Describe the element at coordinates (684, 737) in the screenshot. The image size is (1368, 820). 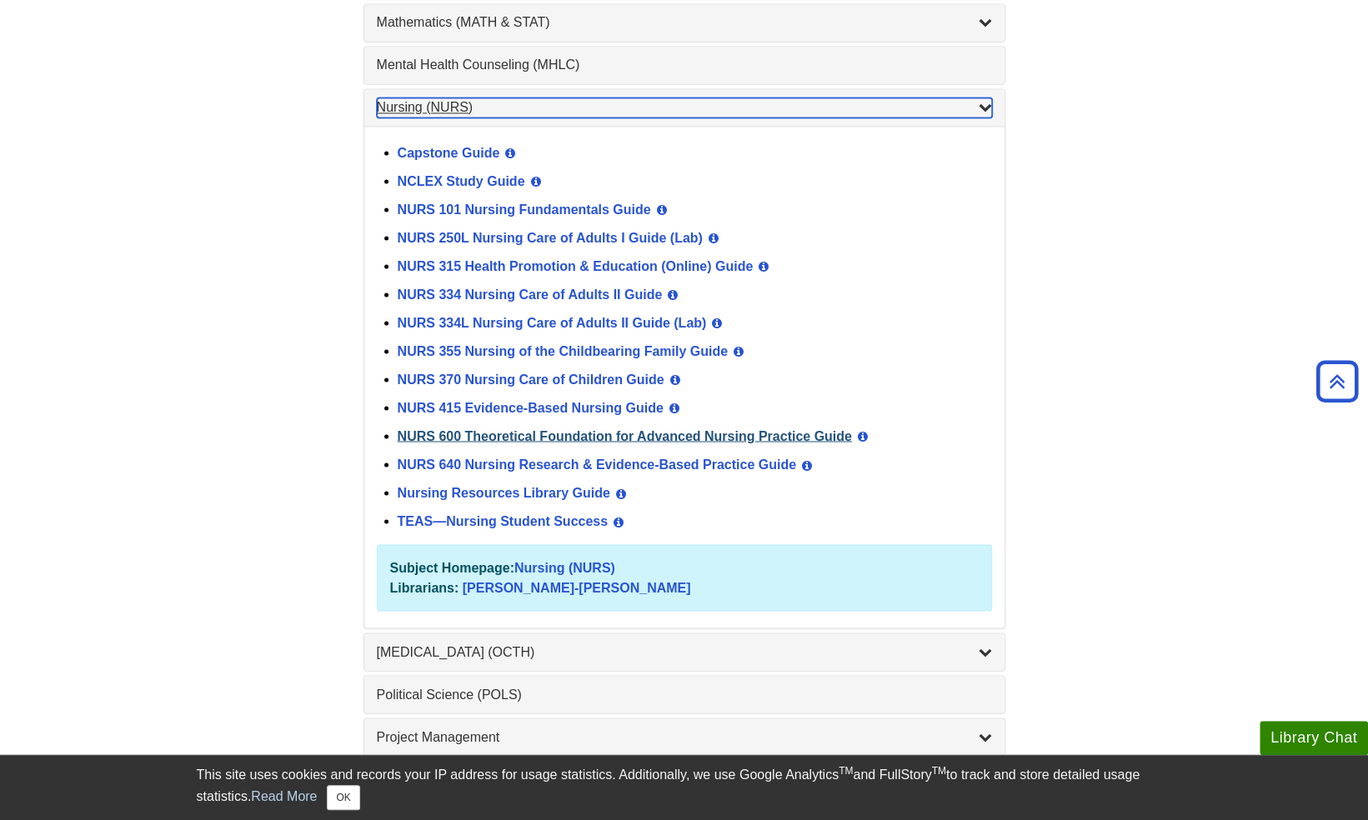
I see `div: Project Management` at that location.